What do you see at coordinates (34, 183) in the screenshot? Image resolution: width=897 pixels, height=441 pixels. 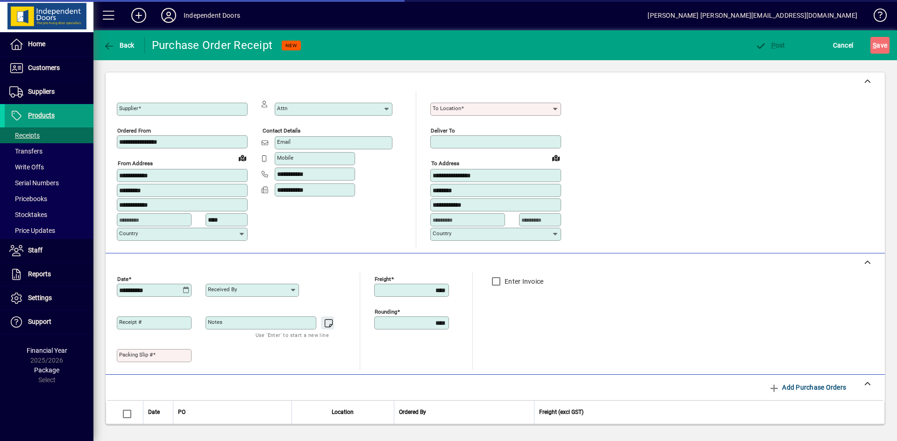 I see `span: Serial Numbers` at bounding box center [34, 183].